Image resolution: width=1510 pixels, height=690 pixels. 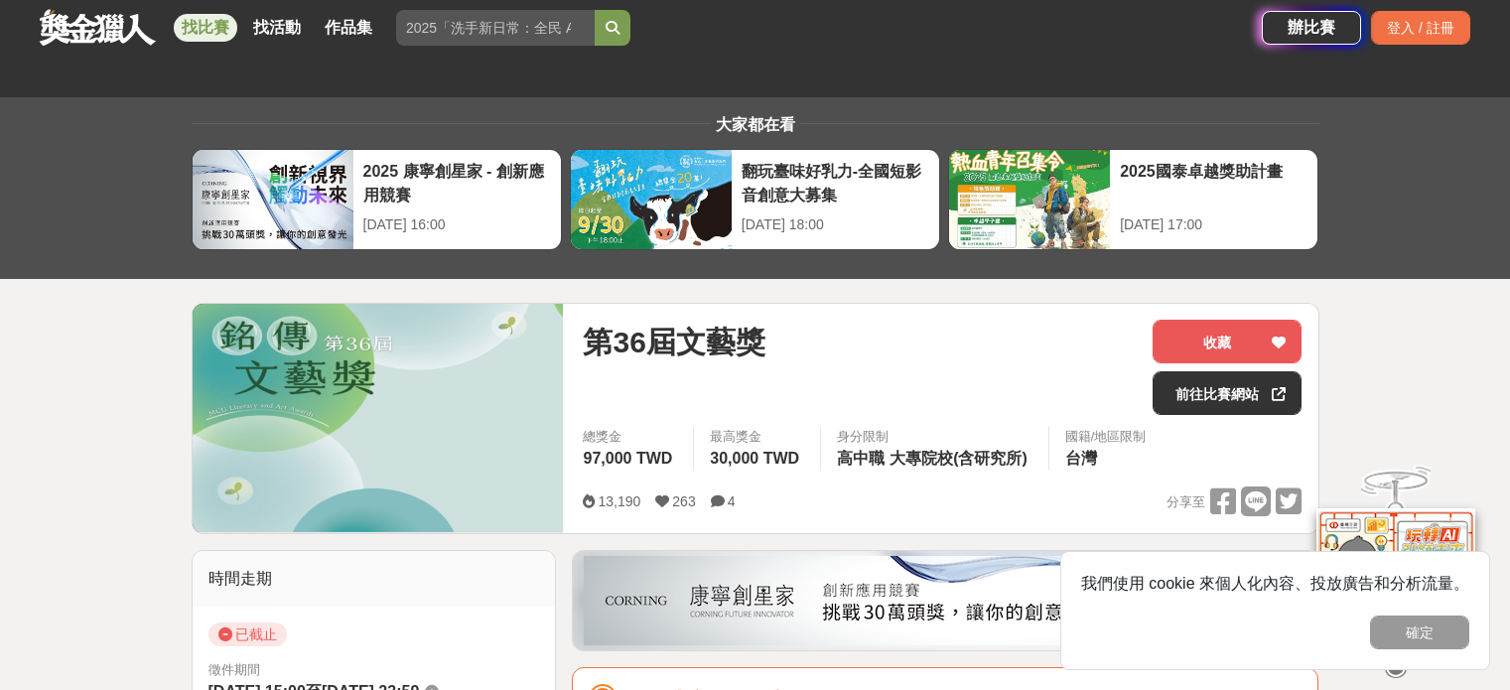 What do you see at coordinates (1081, 458) in the screenshot?
I see `span: 台灣` at bounding box center [1081, 458].